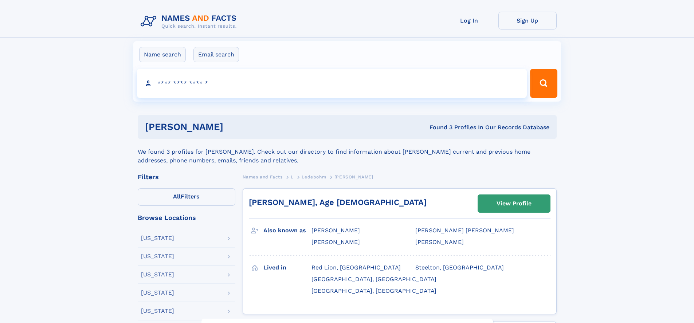 This screenshot has width=694, height=323. I want to click on span: All, so click(177, 196).